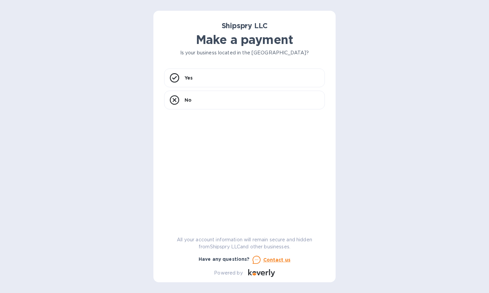 The height and width of the screenshot is (293, 489). Describe the element at coordinates (245, 40) in the screenshot. I see `h1: Make a payment` at that location.